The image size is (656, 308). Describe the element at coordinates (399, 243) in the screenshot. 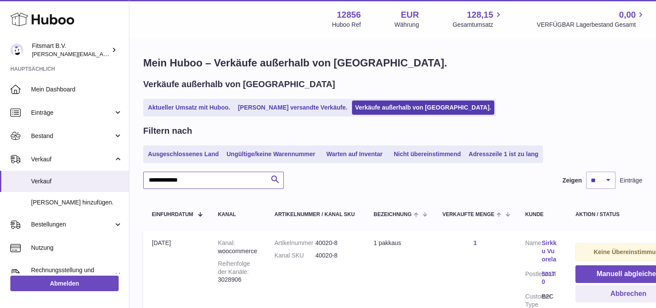

I see `div: 1 pakkaus` at that location.